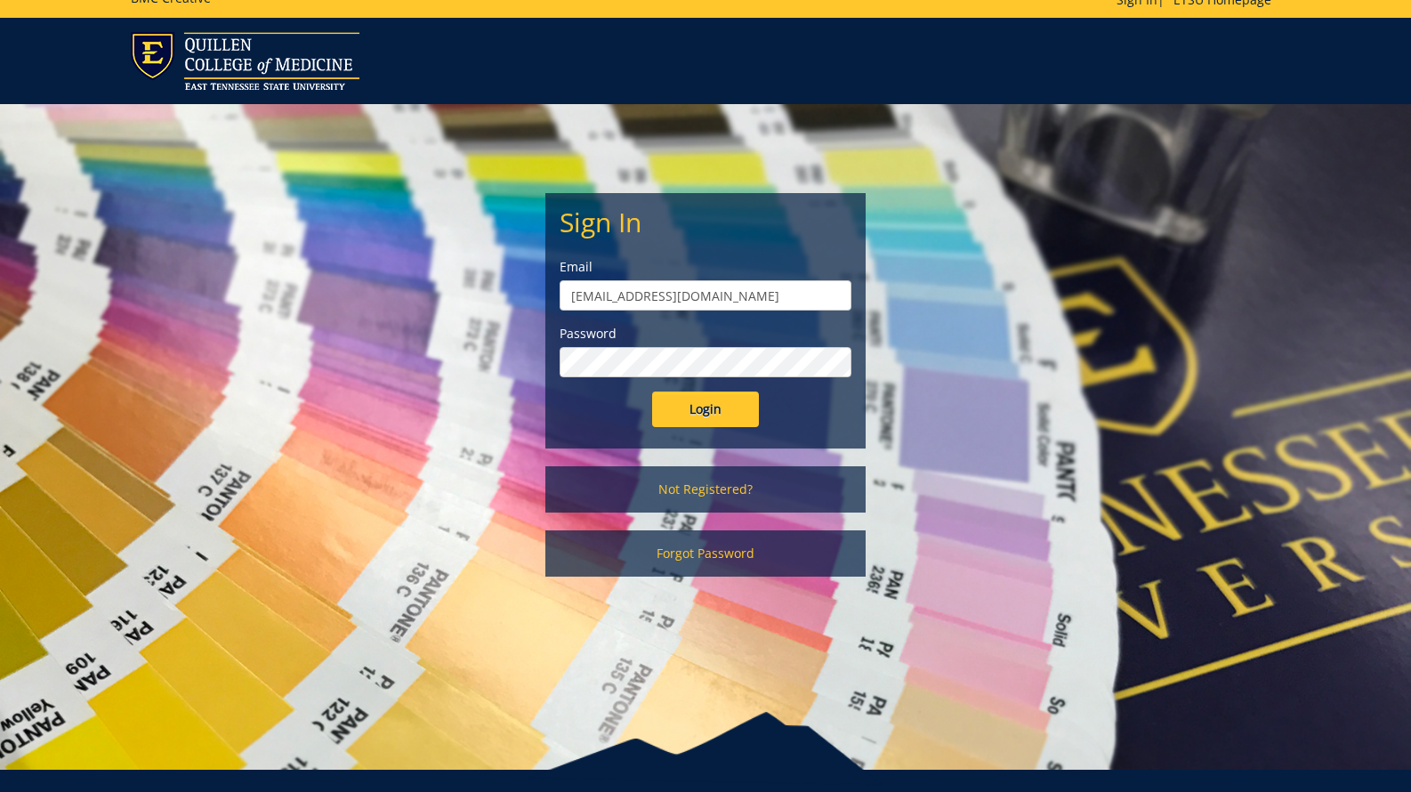 Image resolution: width=1411 pixels, height=792 pixels. I want to click on input: Login, so click(705, 409).